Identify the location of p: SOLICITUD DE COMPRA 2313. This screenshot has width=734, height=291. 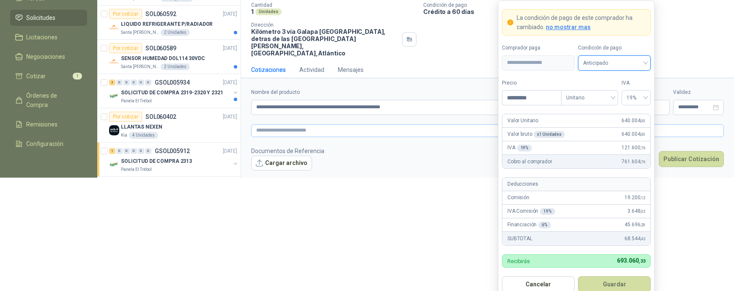
(156, 161).